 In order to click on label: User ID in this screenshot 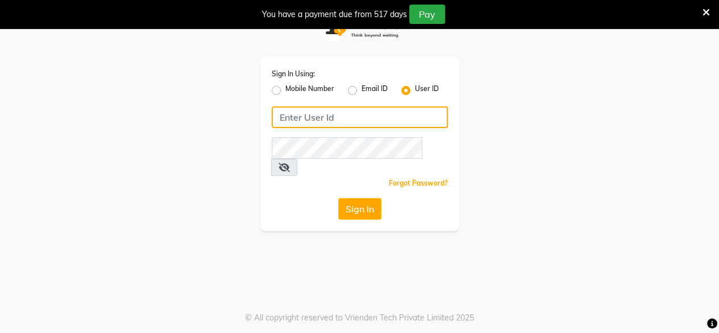, I will do `click(427, 90)`.